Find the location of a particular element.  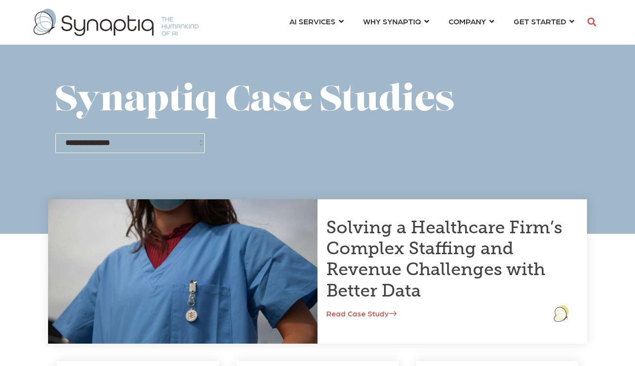

nav: menu is located at coordinates (432, 22).